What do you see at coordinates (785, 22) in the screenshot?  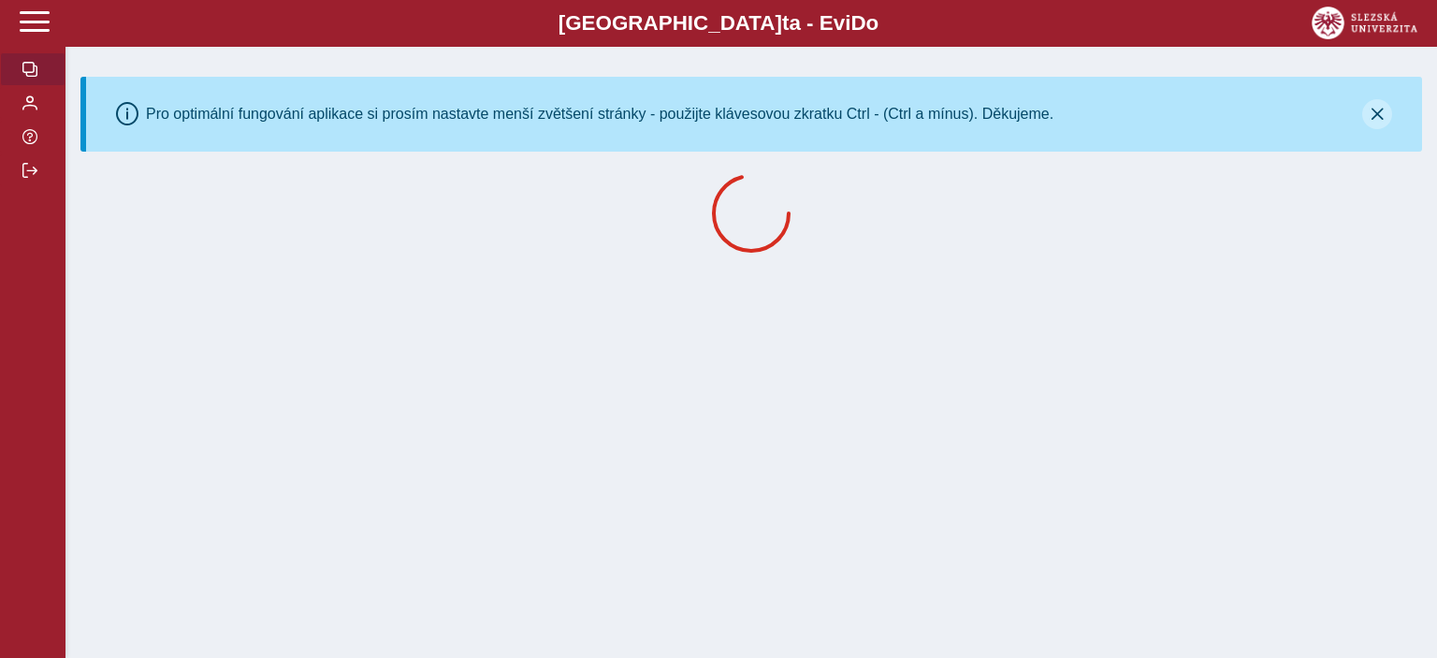 I see `span: t` at bounding box center [785, 22].